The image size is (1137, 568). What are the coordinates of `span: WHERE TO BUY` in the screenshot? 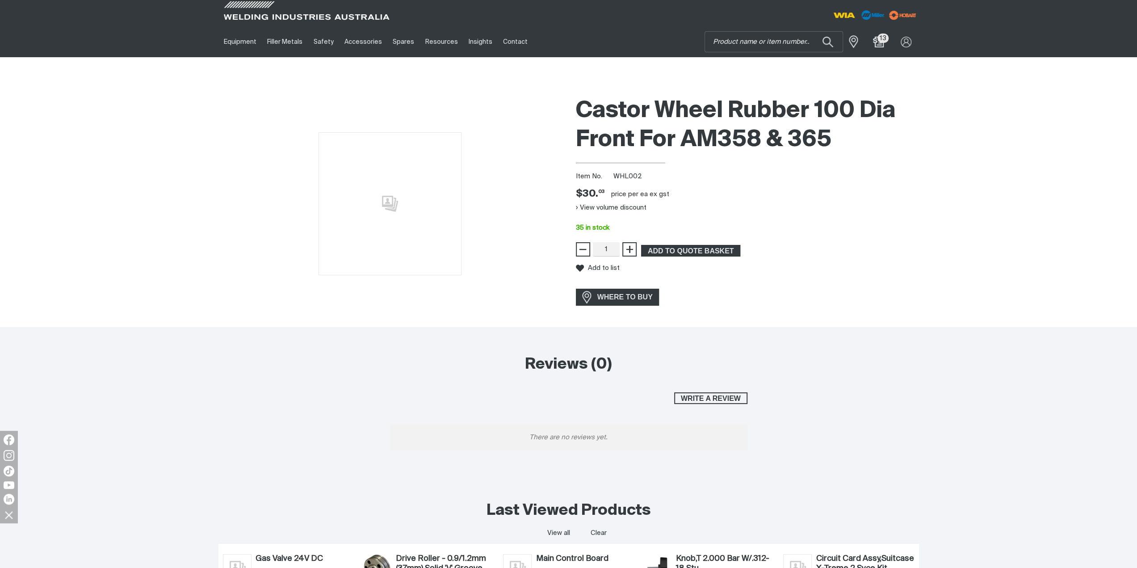 It's located at (625, 297).